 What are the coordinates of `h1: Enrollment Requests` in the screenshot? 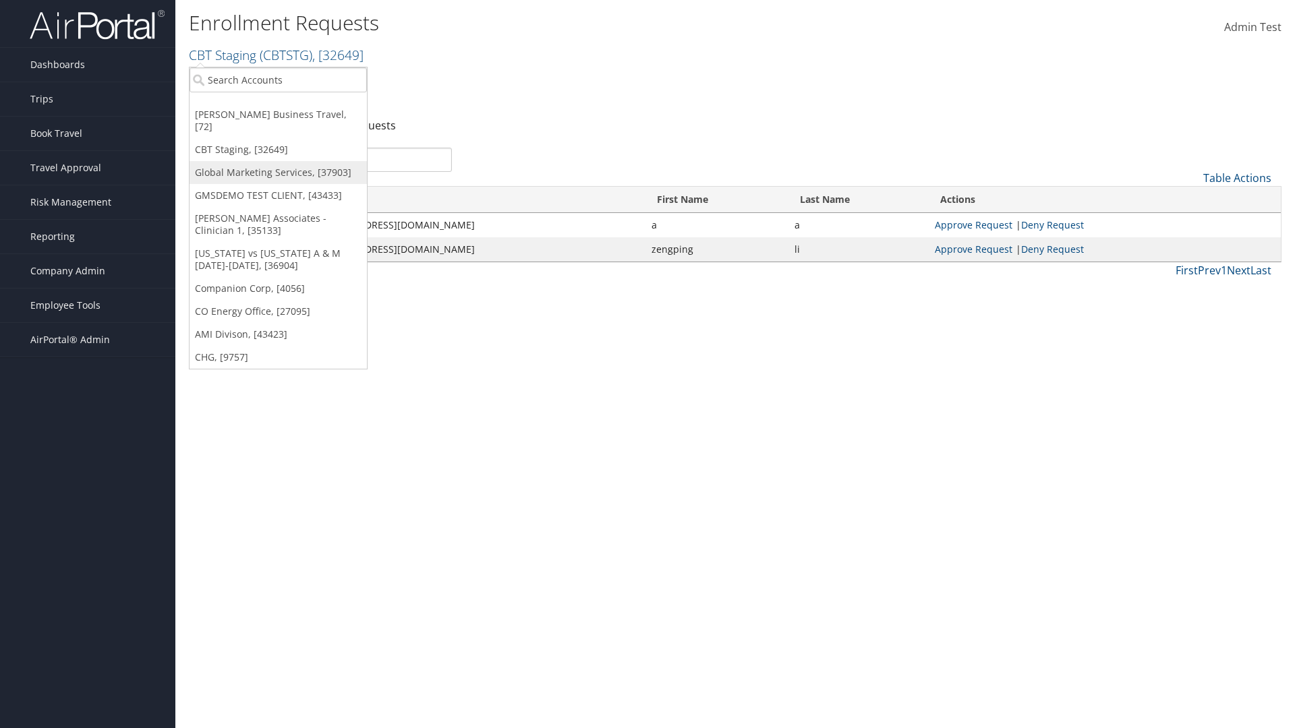 It's located at (553, 23).